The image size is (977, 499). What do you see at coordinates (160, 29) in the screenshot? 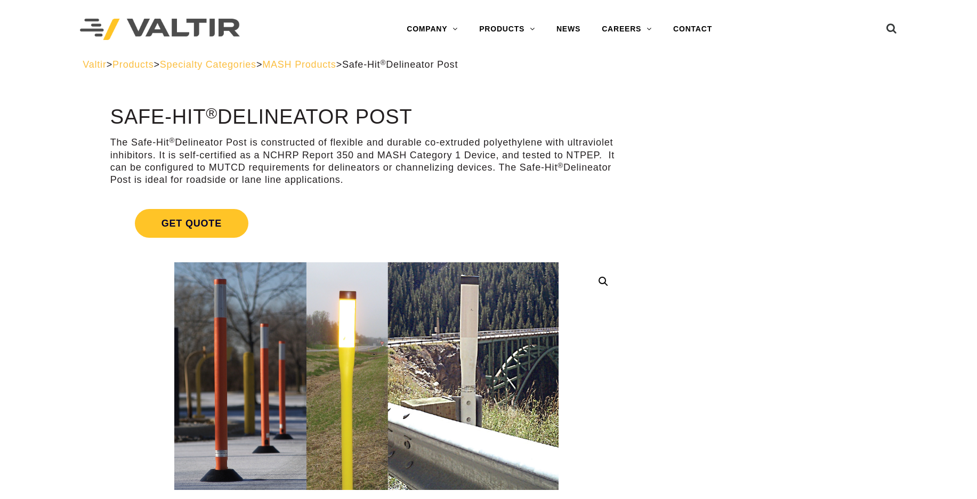
I see `img: Valtir` at bounding box center [160, 29].